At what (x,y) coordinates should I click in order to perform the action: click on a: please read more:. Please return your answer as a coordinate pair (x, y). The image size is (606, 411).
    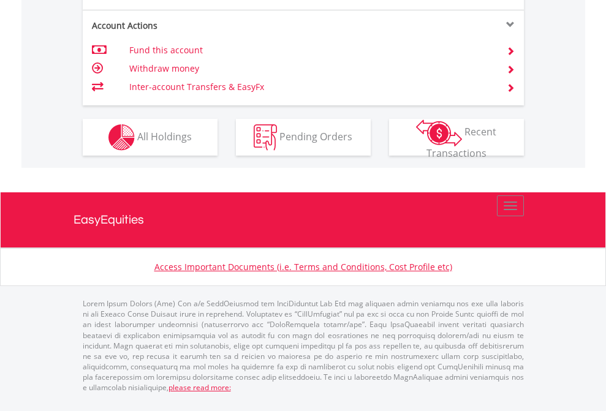
    Looking at the image, I should click on (200, 387).